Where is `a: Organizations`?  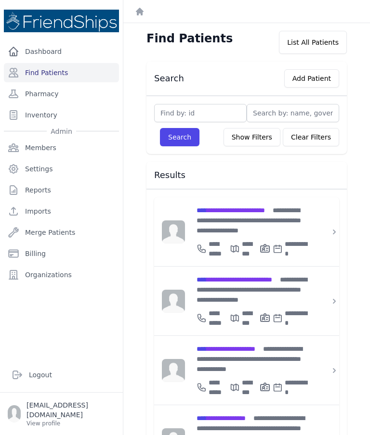
a: Organizations is located at coordinates (61, 275).